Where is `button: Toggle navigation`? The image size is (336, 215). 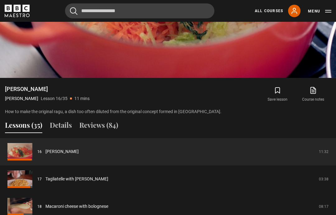
button: Toggle navigation is located at coordinates (320, 11).